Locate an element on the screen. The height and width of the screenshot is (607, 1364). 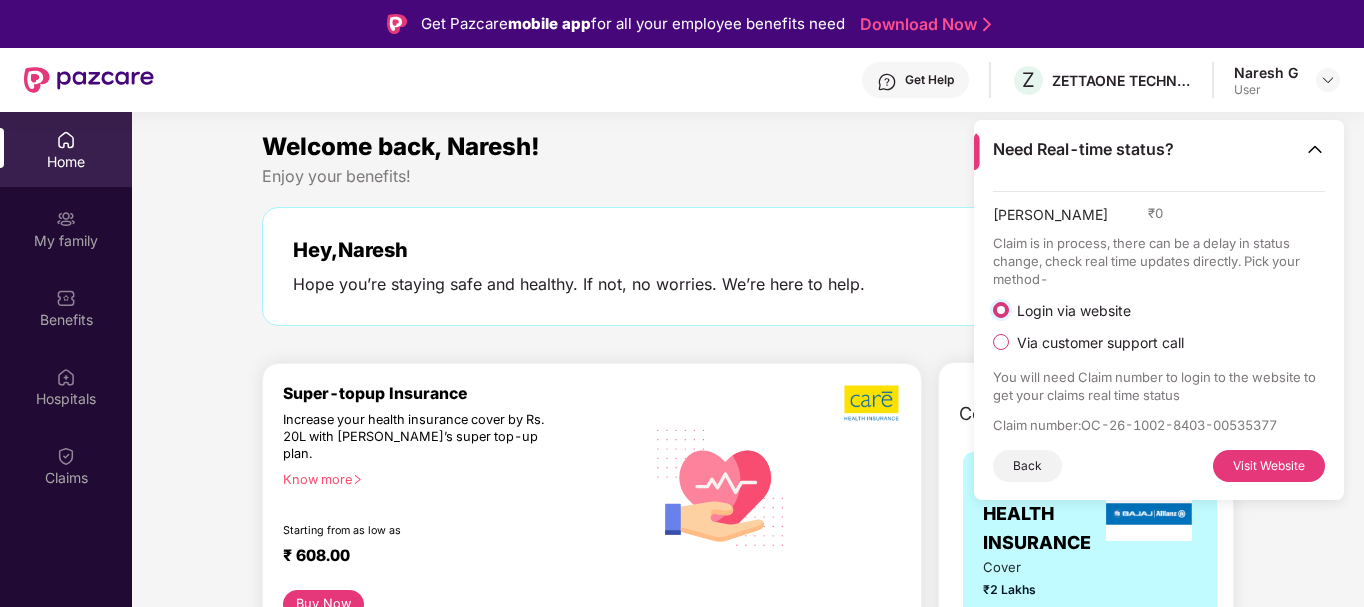
div: Super-topup Insurance is located at coordinates (463, 393).